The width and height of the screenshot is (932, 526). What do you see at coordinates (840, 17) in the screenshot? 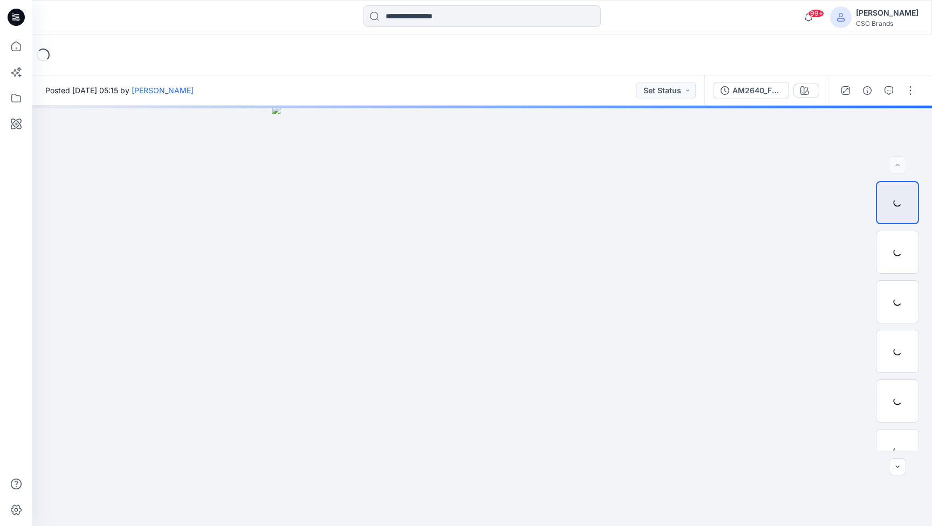
I see `svg: avatar` at bounding box center [840, 17].